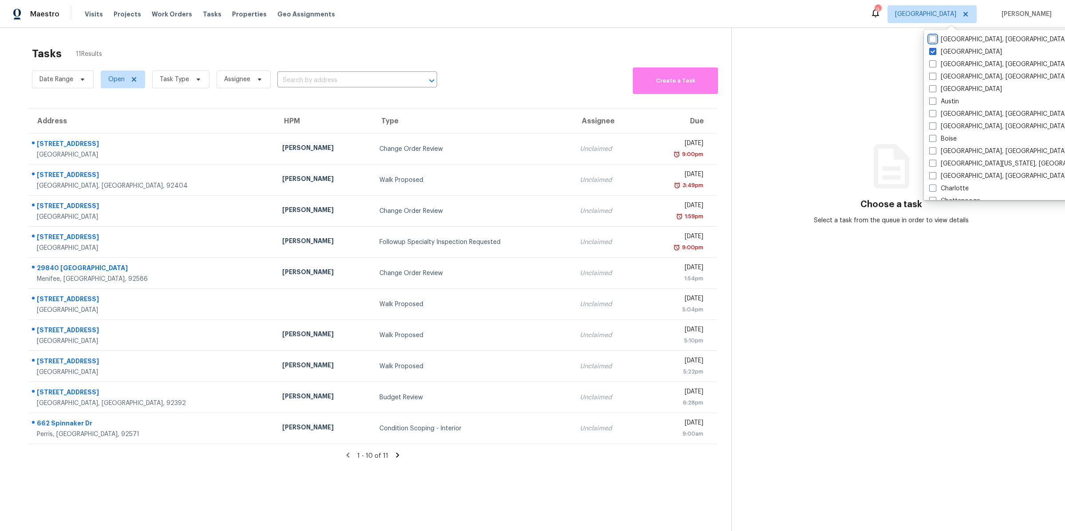 The height and width of the screenshot is (531, 1065). What do you see at coordinates (47, 54) in the screenshot?
I see `h2: Tasks` at bounding box center [47, 54].